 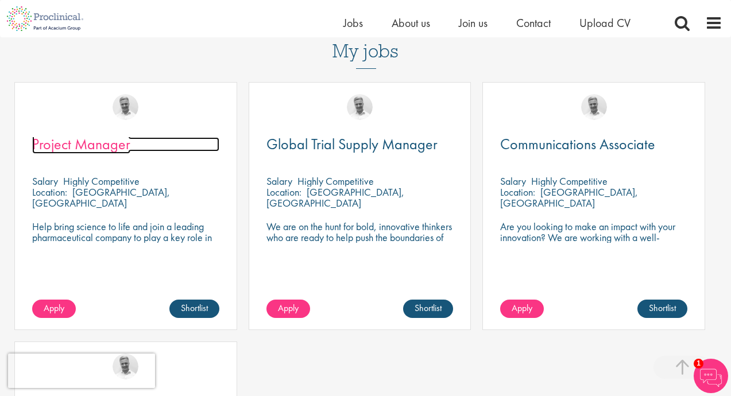 I want to click on p: Are you looking to make an impact with your innovation? We are working with a well-established ph..., so click(x=594, y=248).